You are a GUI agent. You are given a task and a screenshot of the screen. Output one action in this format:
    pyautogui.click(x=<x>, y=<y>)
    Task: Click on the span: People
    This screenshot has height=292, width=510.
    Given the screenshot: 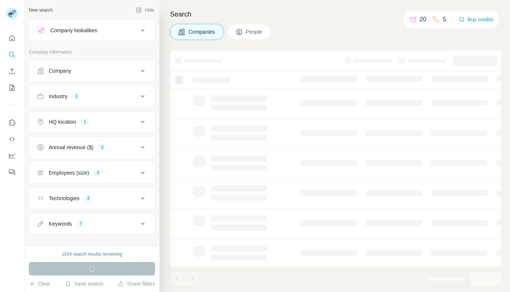 What is the action you would take?
    pyautogui.click(x=254, y=32)
    